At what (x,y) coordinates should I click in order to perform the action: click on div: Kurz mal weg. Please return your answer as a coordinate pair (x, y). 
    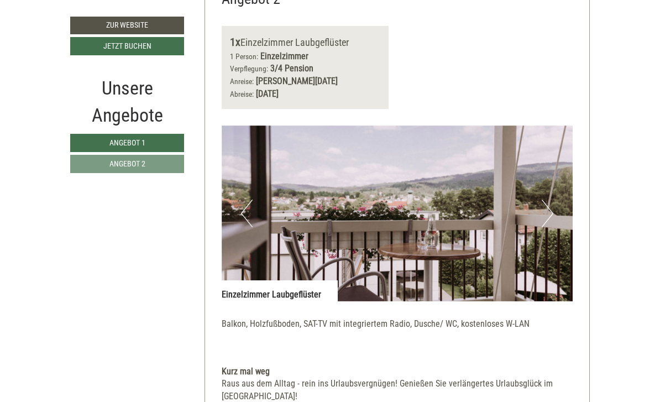
    Looking at the image, I should click on (397, 371).